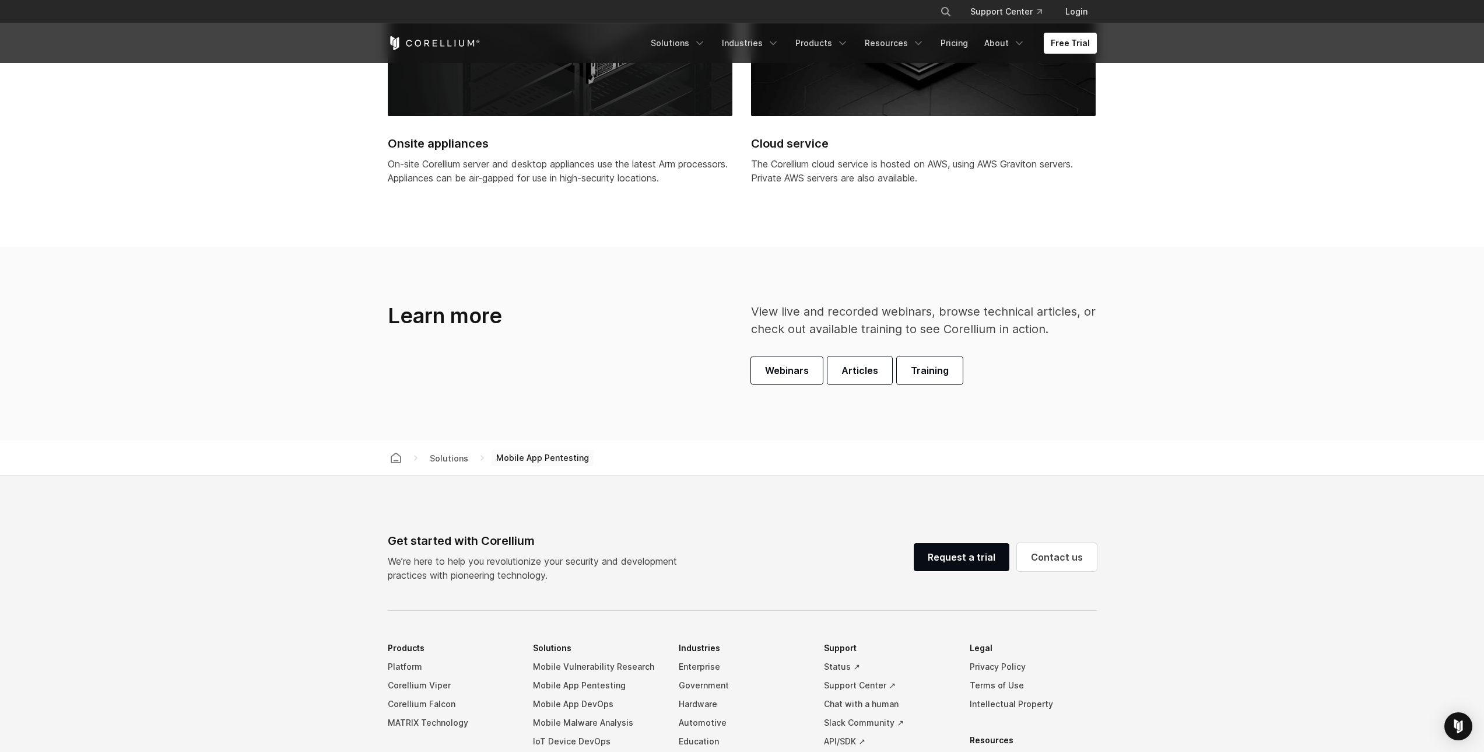 This screenshot has height=752, width=1484. I want to click on a: Webinars, so click(787, 370).